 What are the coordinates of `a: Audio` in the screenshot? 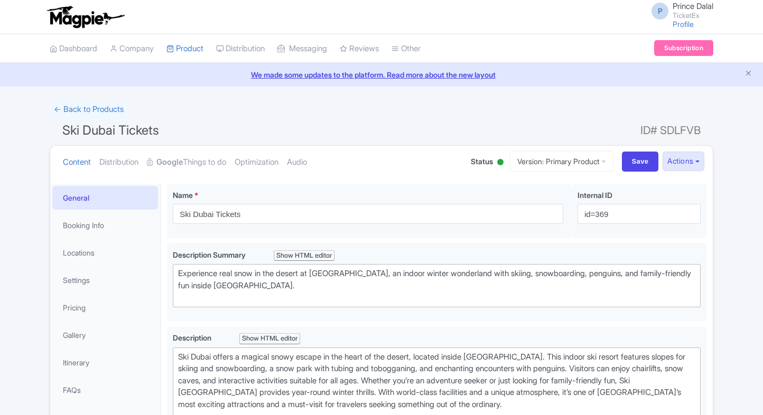 It's located at (297, 162).